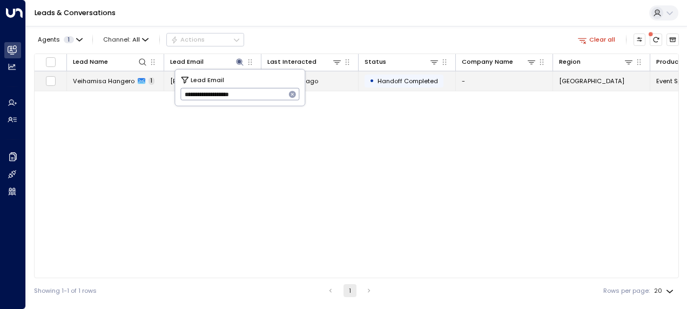  Describe the element at coordinates (673, 39) in the screenshot. I see `button: Archived Leads` at that location.